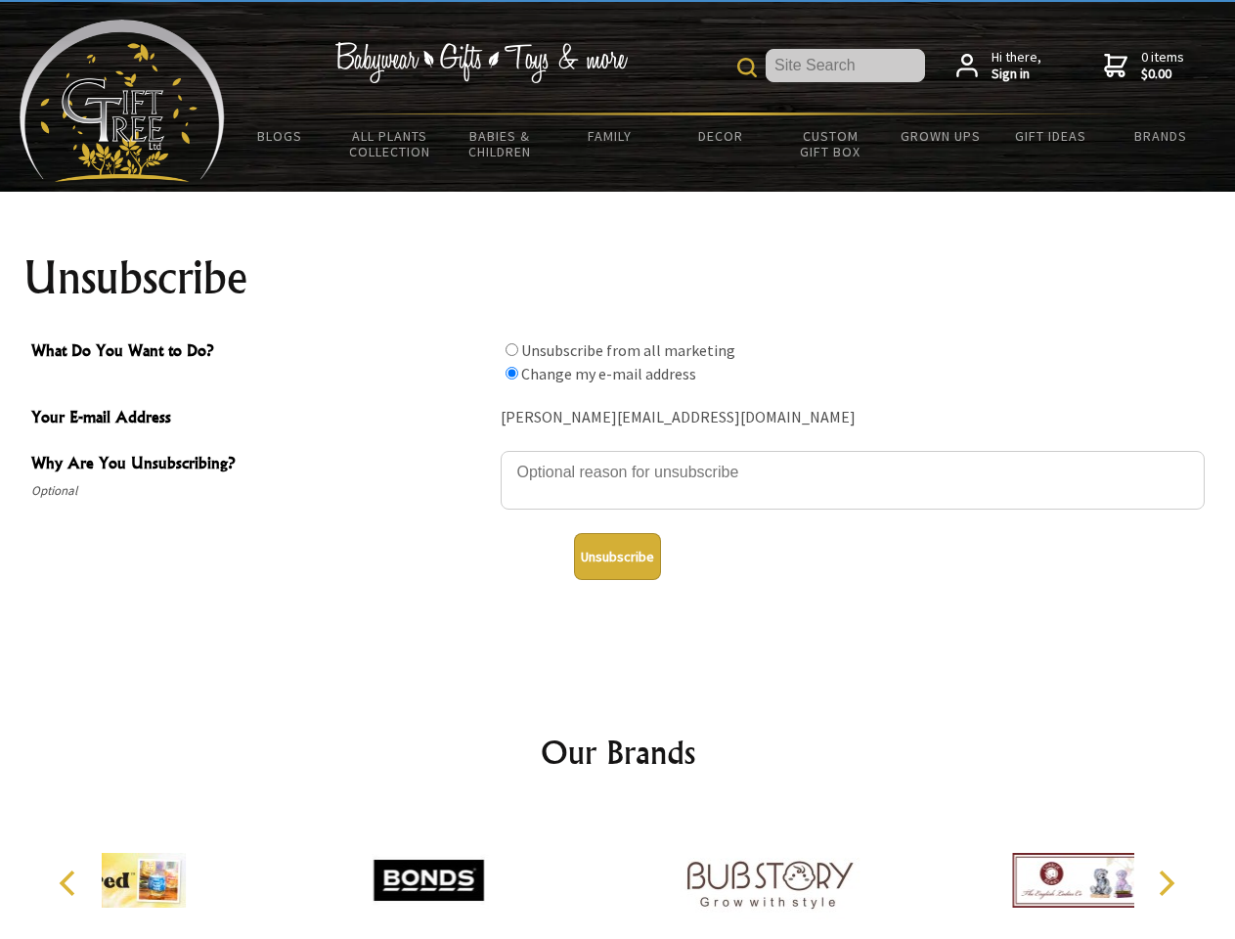 The height and width of the screenshot is (939, 1235). What do you see at coordinates (610, 136) in the screenshot?
I see `a: Family` at bounding box center [610, 136].